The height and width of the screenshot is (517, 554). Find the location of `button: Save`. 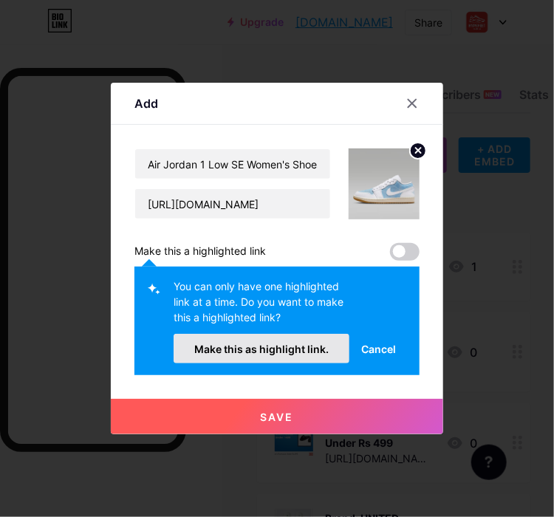

button: Save is located at coordinates (277, 417).